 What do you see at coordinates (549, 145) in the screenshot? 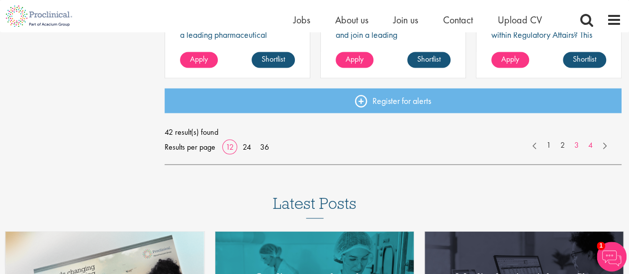
I see `a: 1` at bounding box center [549, 145].